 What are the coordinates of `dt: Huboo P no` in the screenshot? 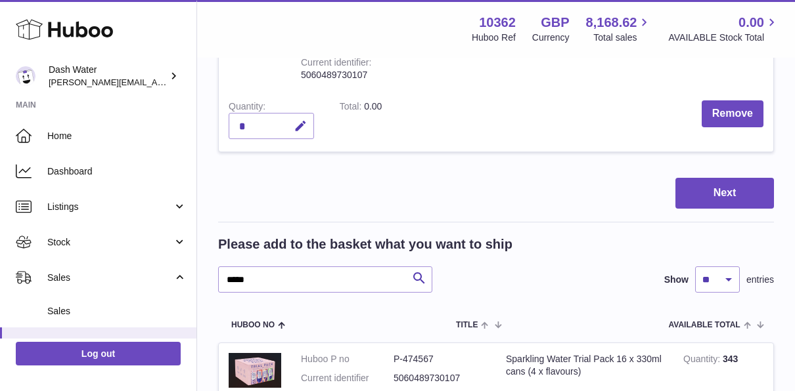 It's located at (347, 359).